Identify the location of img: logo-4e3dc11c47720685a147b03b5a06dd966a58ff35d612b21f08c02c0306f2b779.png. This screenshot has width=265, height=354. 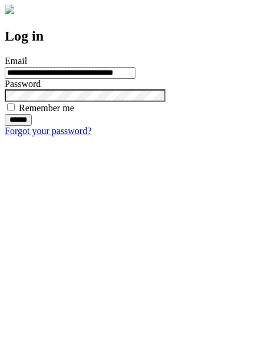
(9, 9).